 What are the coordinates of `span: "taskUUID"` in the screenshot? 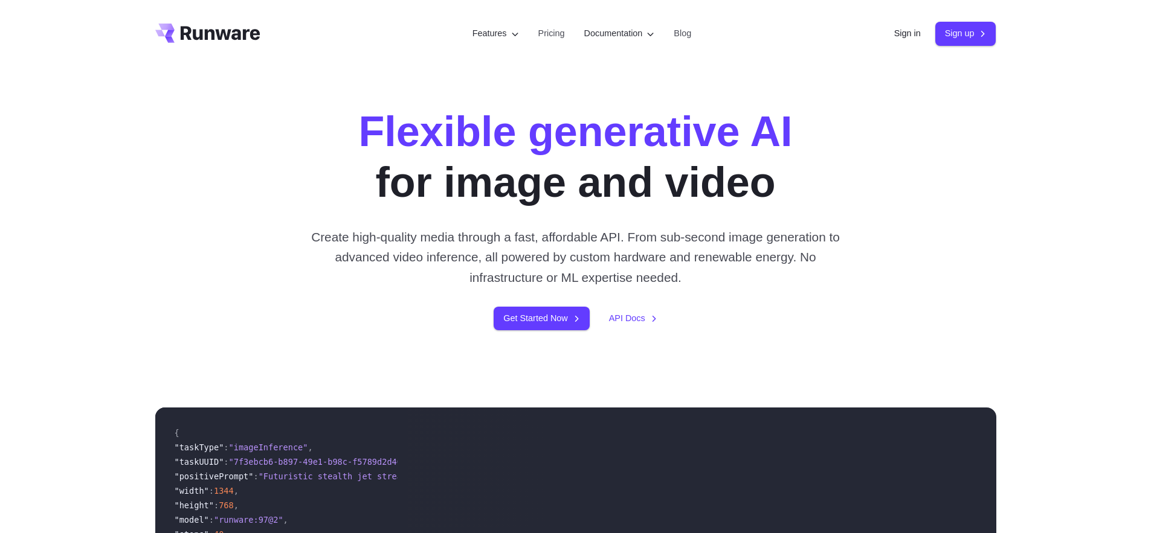 It's located at (199, 462).